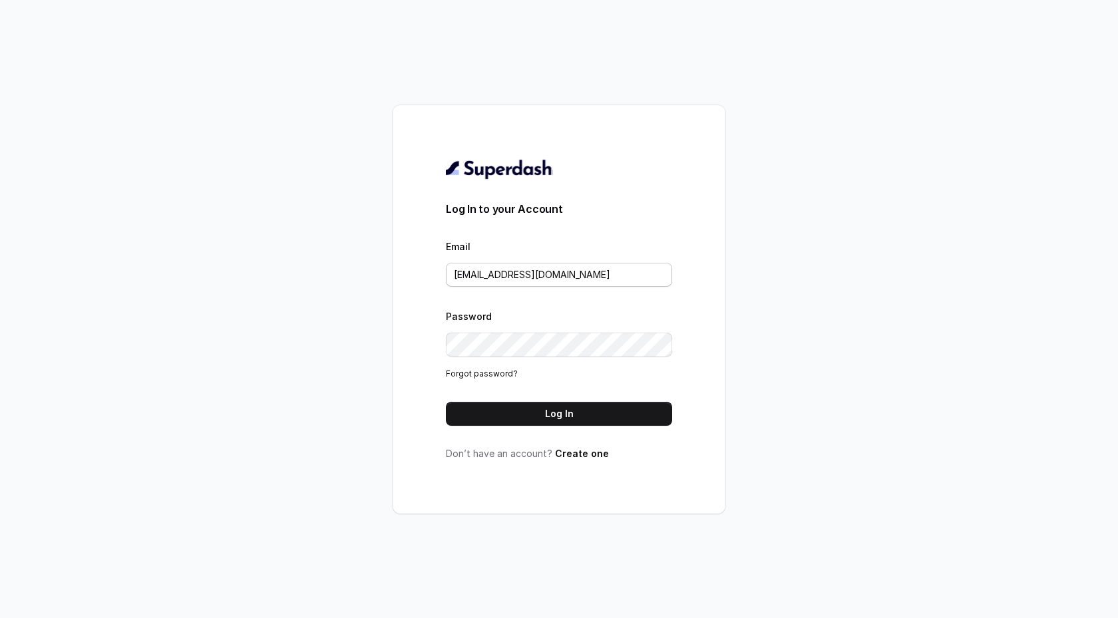 The height and width of the screenshot is (618, 1118). I want to click on a: Create one, so click(582, 453).